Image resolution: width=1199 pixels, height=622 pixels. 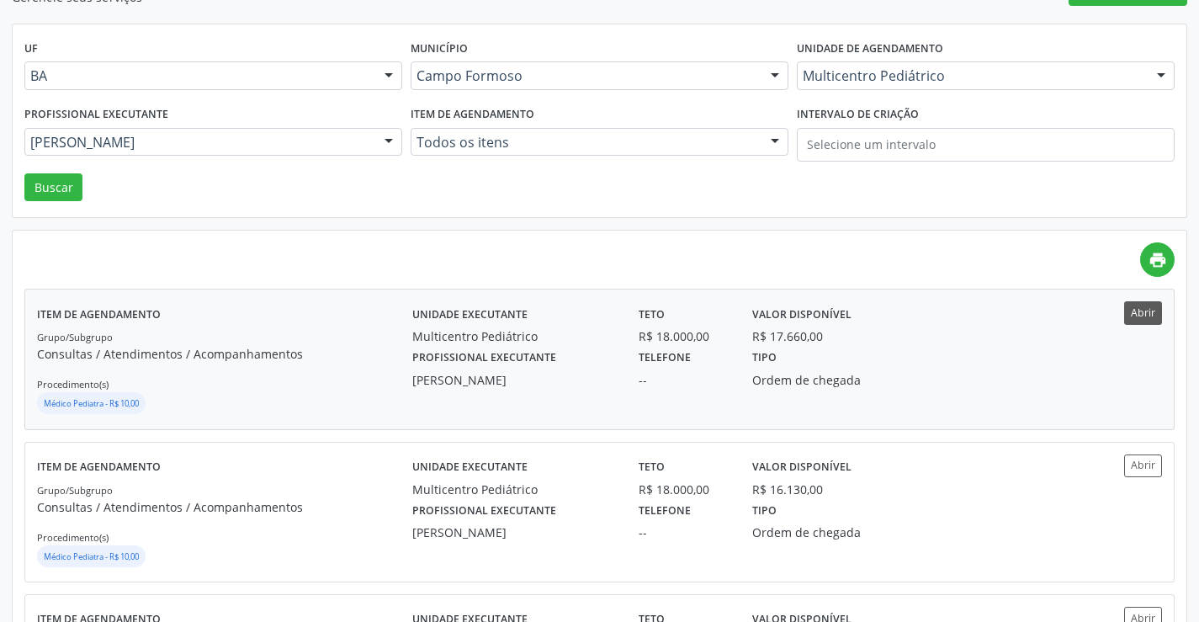 What do you see at coordinates (1158, 260) in the screenshot?
I see `i: print` at bounding box center [1158, 260].